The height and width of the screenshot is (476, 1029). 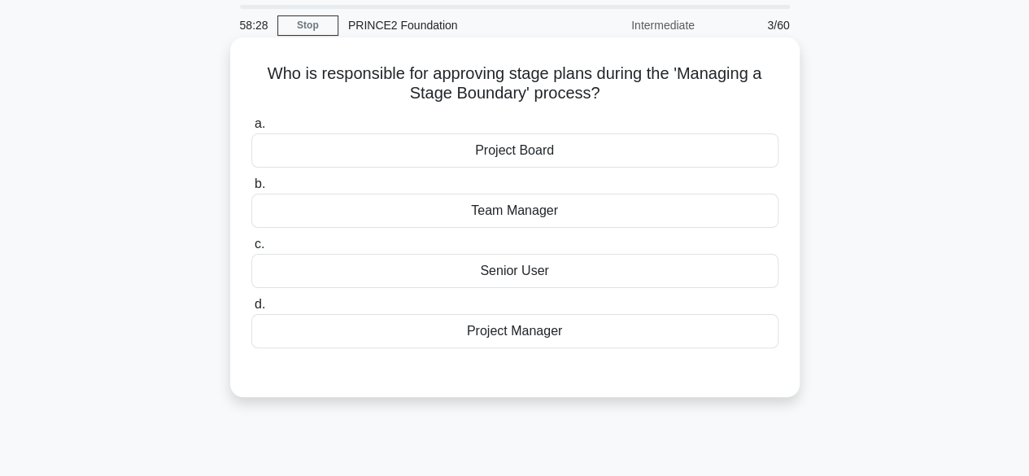 What do you see at coordinates (259, 123) in the screenshot?
I see `span: a.` at bounding box center [259, 123].